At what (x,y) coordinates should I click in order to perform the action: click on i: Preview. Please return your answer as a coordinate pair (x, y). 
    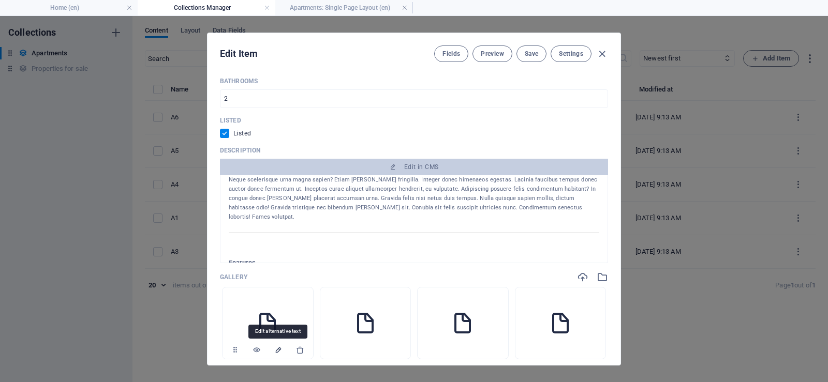
    Looking at the image, I should click on (257, 350).